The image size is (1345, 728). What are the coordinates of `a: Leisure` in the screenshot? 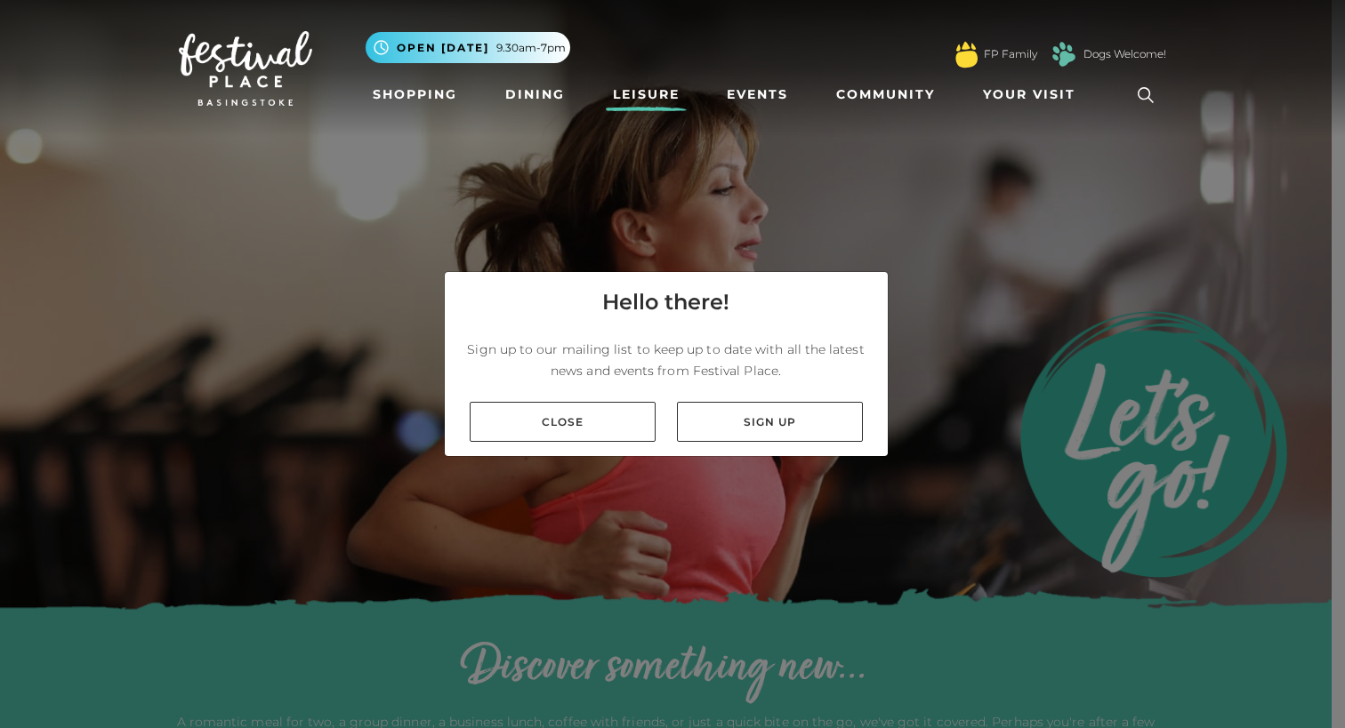 It's located at (646, 94).